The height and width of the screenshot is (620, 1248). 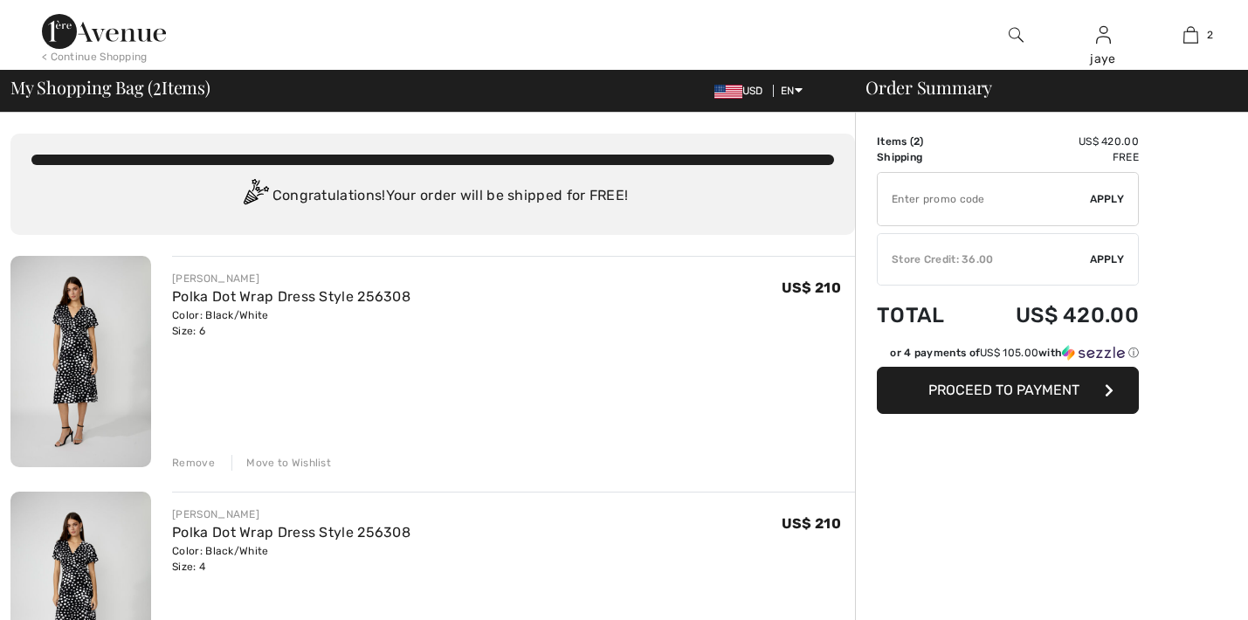 What do you see at coordinates (1015, 35) in the screenshot?
I see `img: search the website` at bounding box center [1015, 35].